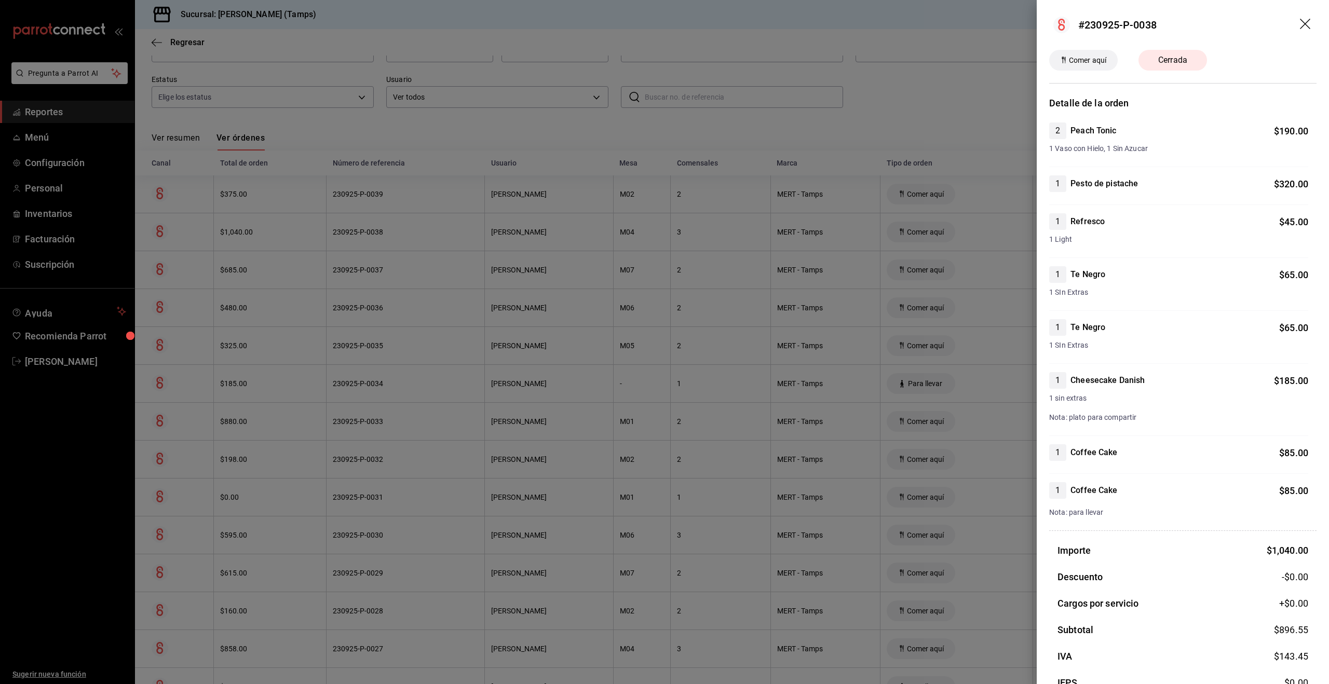 The width and height of the screenshot is (1329, 684). I want to click on h4: Peach Tonic, so click(1093, 131).